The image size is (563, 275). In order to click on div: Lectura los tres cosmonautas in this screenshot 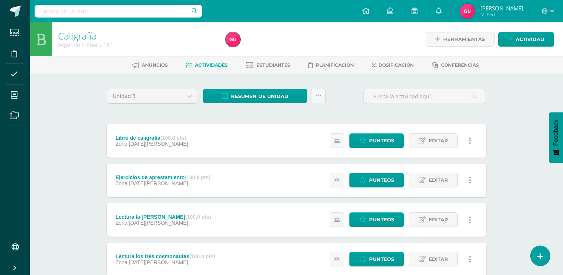, I will do `click(165, 256)`.